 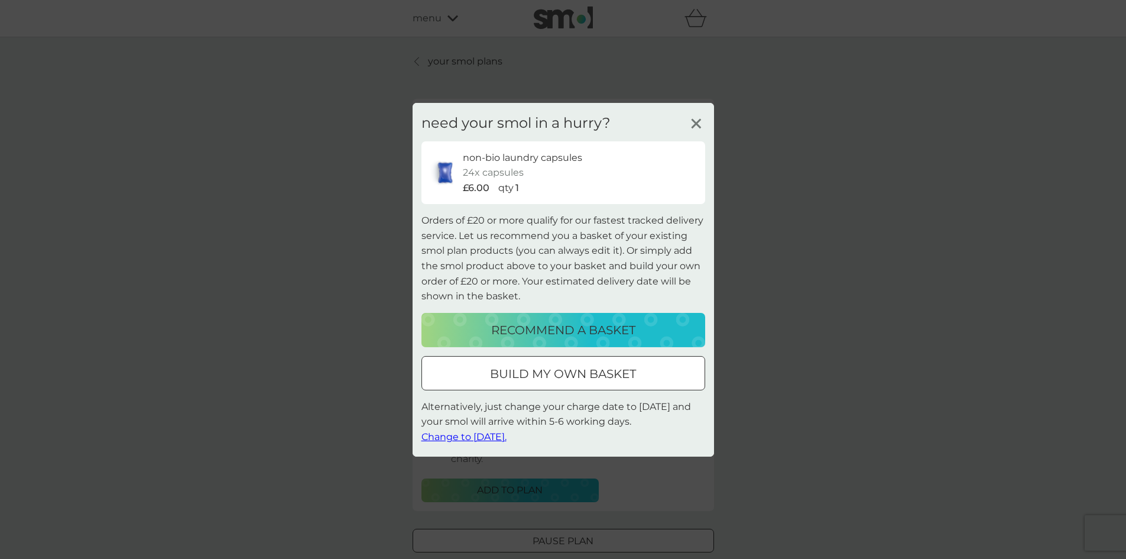 What do you see at coordinates (522, 157) in the screenshot?
I see `p: non-bio laundry capsules` at bounding box center [522, 157].